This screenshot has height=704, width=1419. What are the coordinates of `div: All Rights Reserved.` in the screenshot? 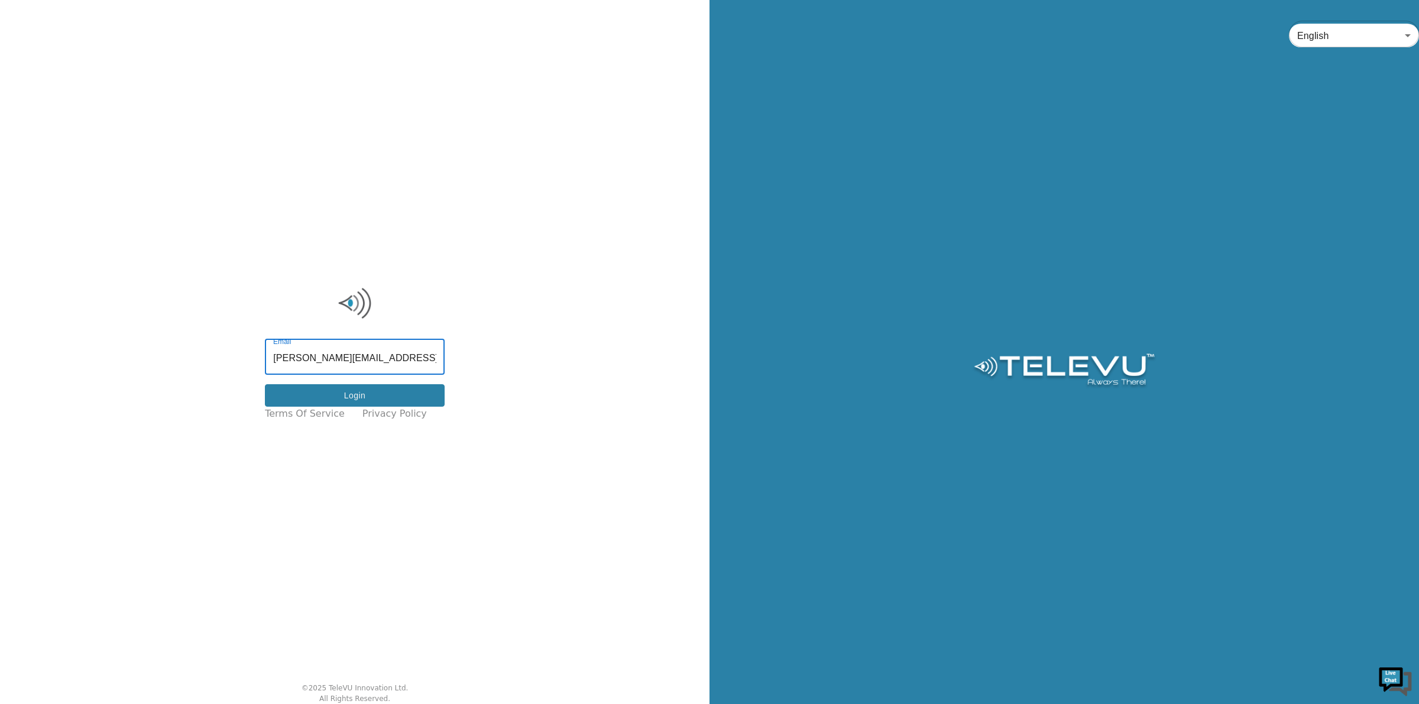 It's located at (355, 699).